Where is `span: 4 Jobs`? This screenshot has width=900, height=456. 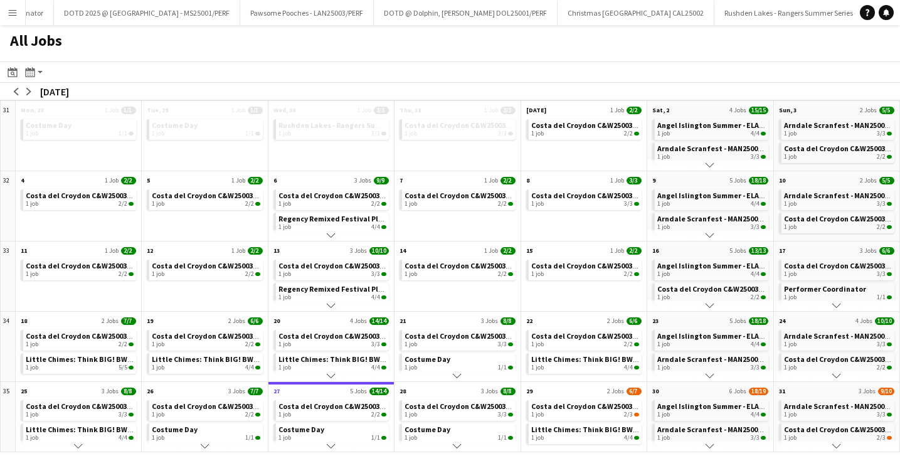 span: 4 Jobs is located at coordinates (737, 110).